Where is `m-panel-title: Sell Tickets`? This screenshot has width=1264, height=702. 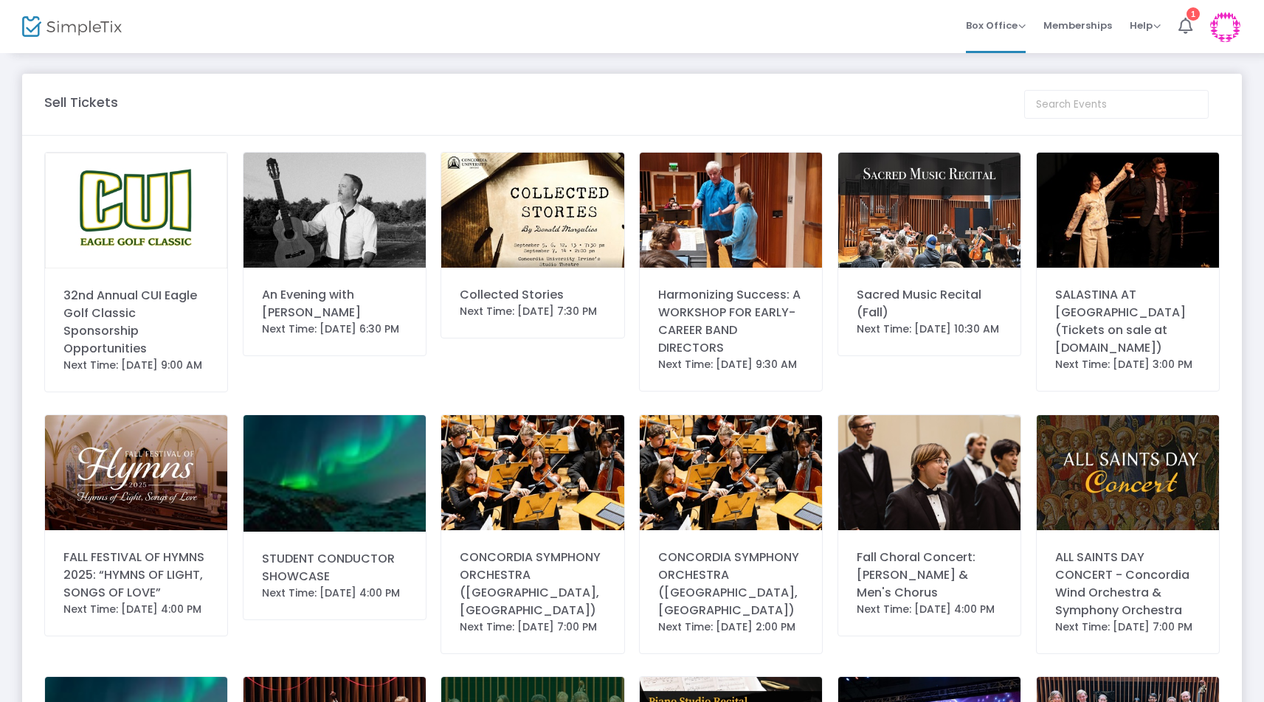
m-panel-title: Sell Tickets is located at coordinates (81, 102).